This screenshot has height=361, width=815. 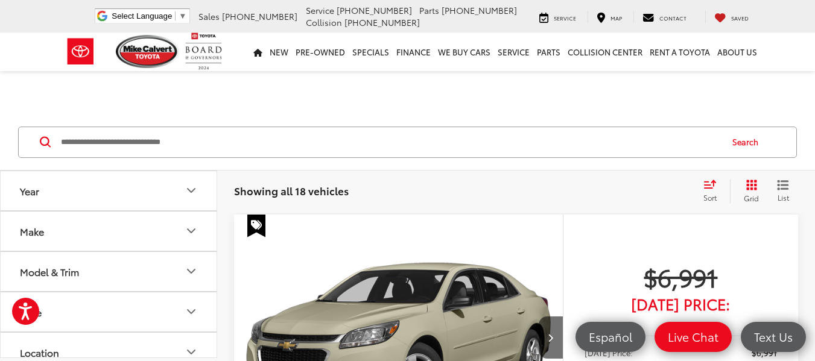 What do you see at coordinates (751, 198) in the screenshot?
I see `span: Grid` at bounding box center [751, 198].